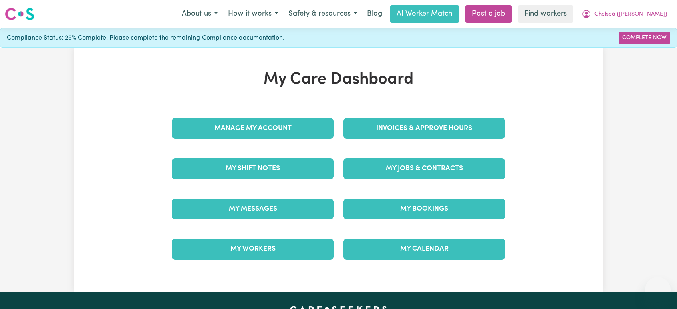 The width and height of the screenshot is (677, 309). What do you see at coordinates (644, 38) in the screenshot?
I see `a: Complete Now` at bounding box center [644, 38].